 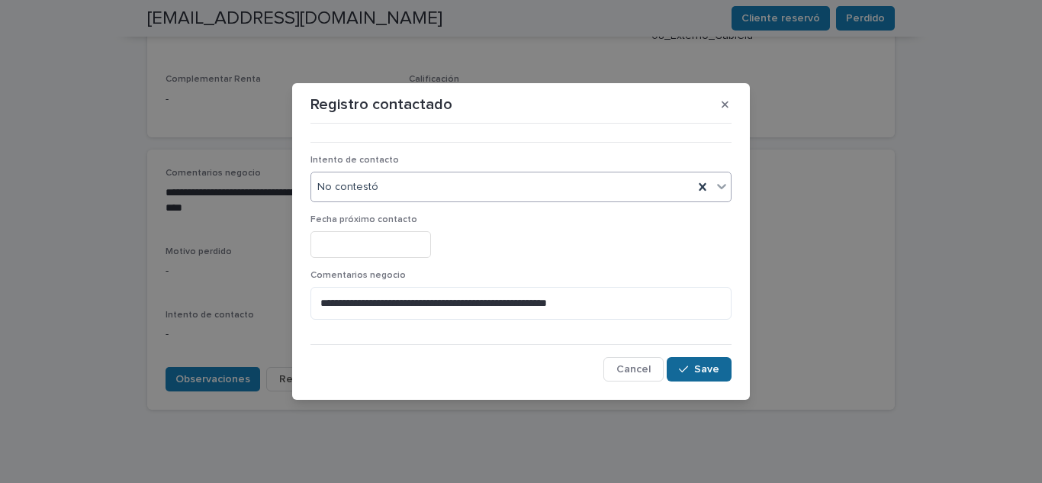 What do you see at coordinates (348, 187) in the screenshot?
I see `span: No contestó` at bounding box center [348, 187].